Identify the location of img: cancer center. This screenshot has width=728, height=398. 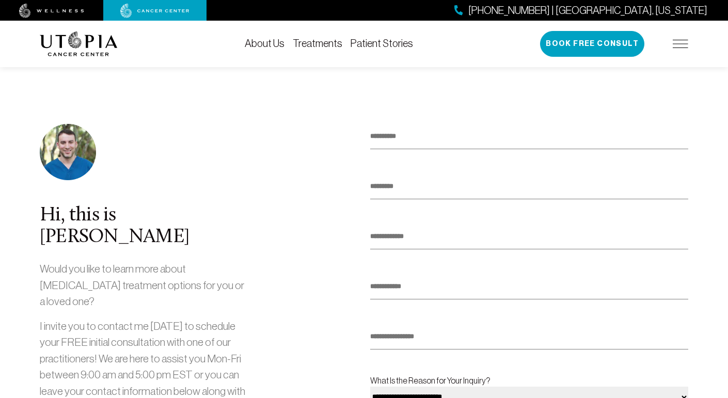
(155, 11).